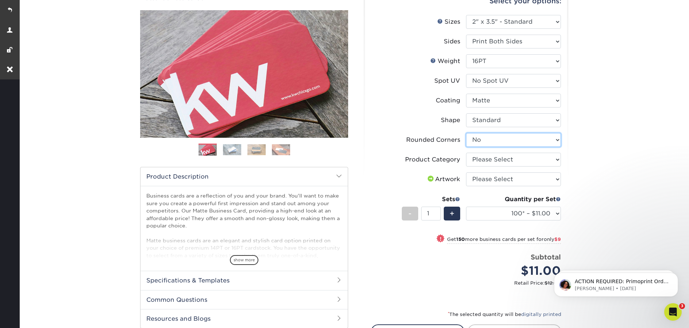 The image size is (689, 328). Describe the element at coordinates (244, 281) in the screenshot. I see `h2: Specifications & Templates` at that location.